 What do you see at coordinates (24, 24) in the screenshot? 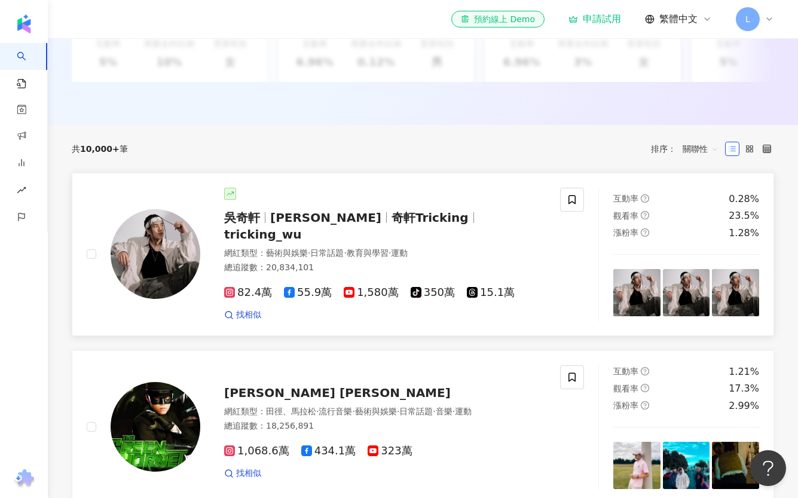
I see `img: logo icon` at bounding box center [24, 24].